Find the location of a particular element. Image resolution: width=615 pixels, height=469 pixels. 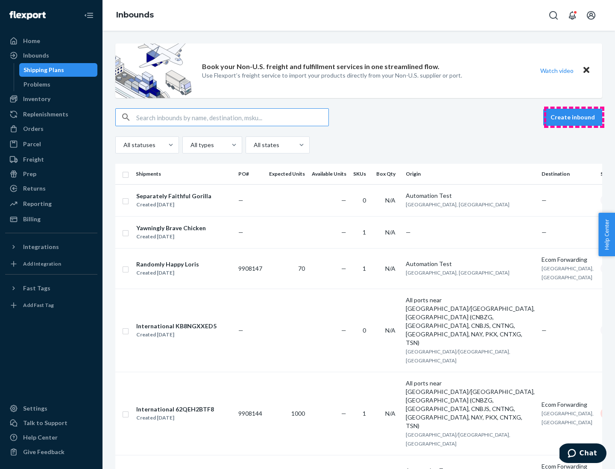

a: Add Fast Tag is located at coordinates (51, 306).